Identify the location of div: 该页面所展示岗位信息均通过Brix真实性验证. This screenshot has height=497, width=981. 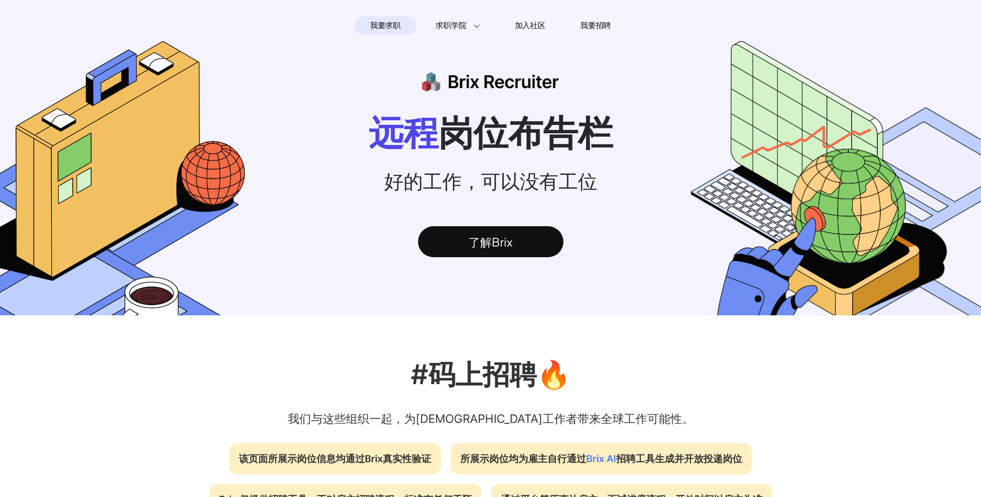
(335, 459).